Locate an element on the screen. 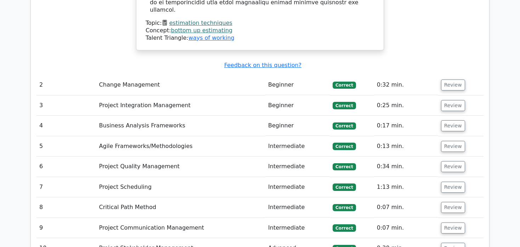 The image size is (520, 247). td: 0:13 min. is located at coordinates (406, 146).